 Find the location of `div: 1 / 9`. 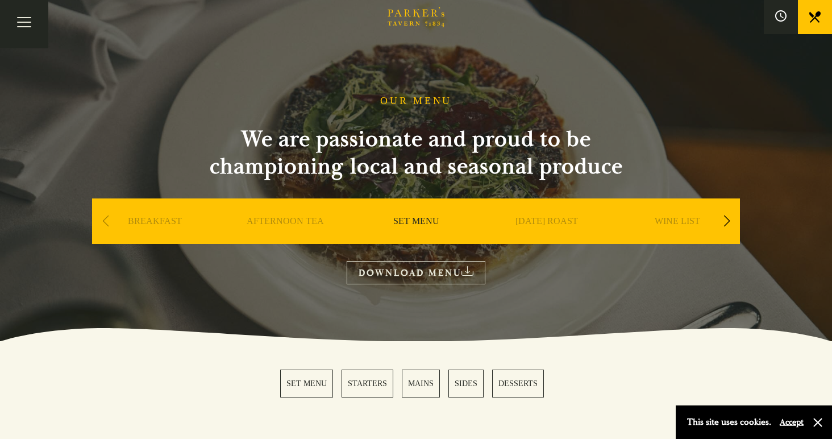

div: 1 / 9 is located at coordinates (155, 238).